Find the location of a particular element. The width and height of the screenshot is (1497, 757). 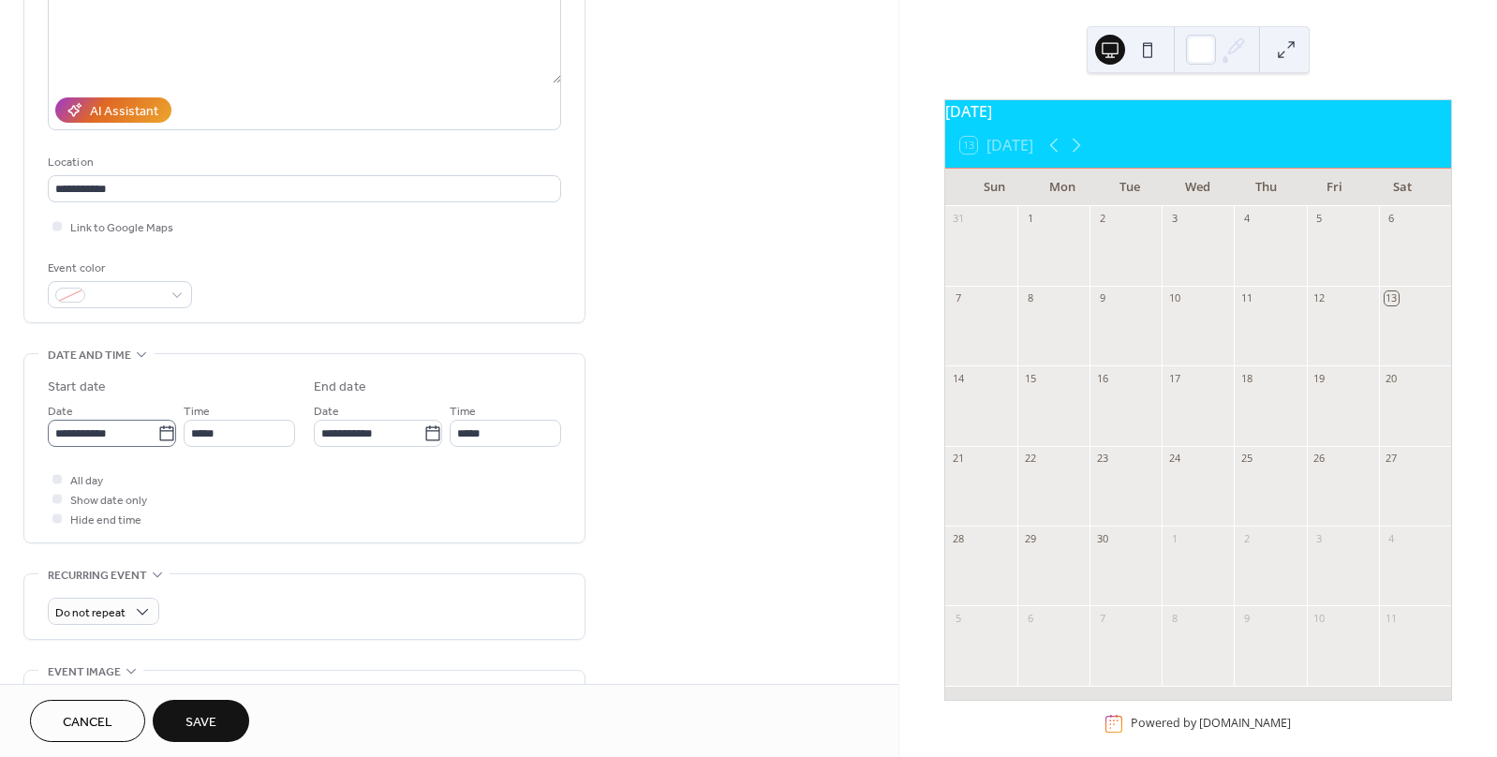

div: 25 is located at coordinates (1246, 458).